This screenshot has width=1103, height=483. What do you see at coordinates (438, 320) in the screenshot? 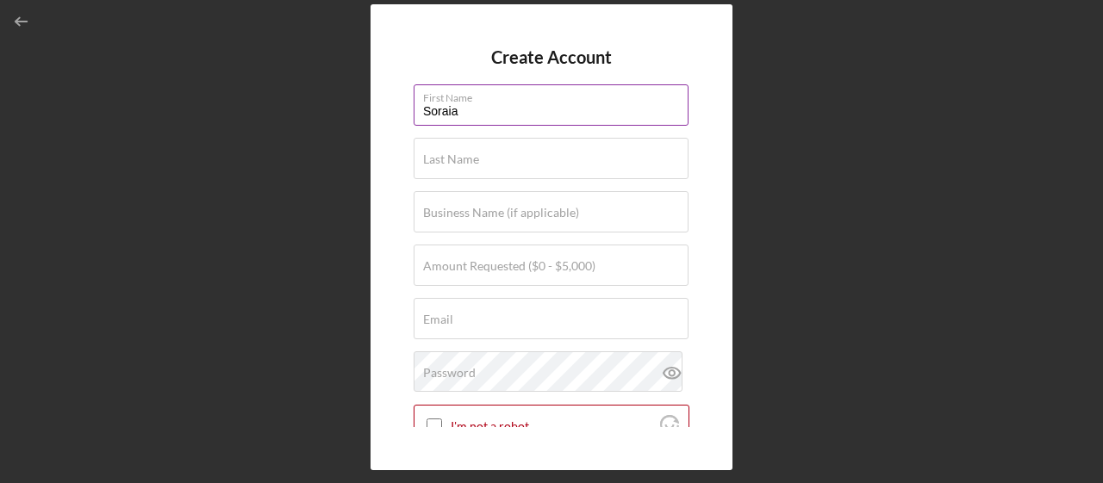
I see `label: Email` at bounding box center [438, 320].